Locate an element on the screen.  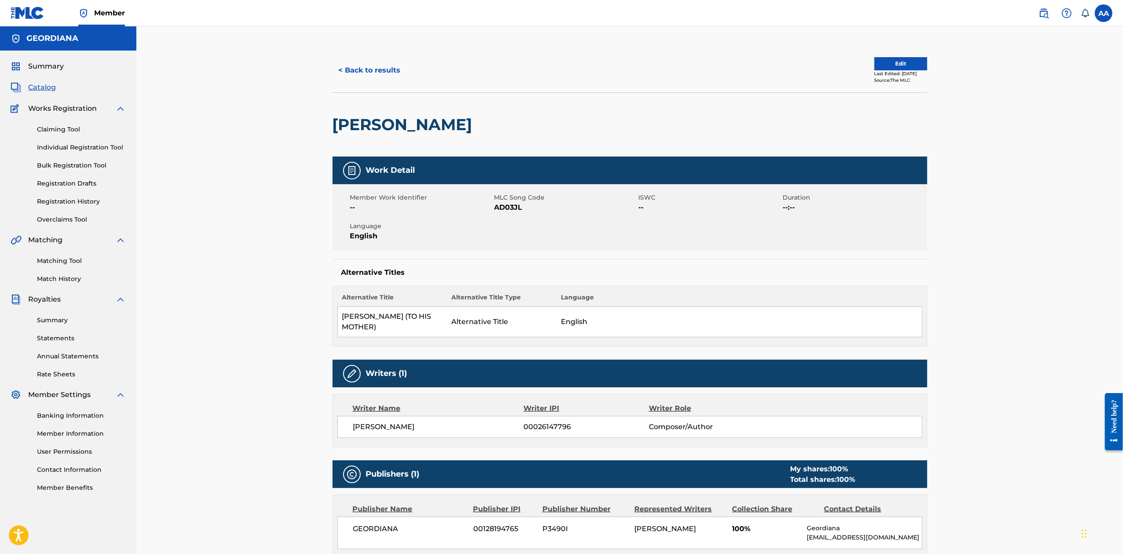
img: Accounts is located at coordinates (16, 39).